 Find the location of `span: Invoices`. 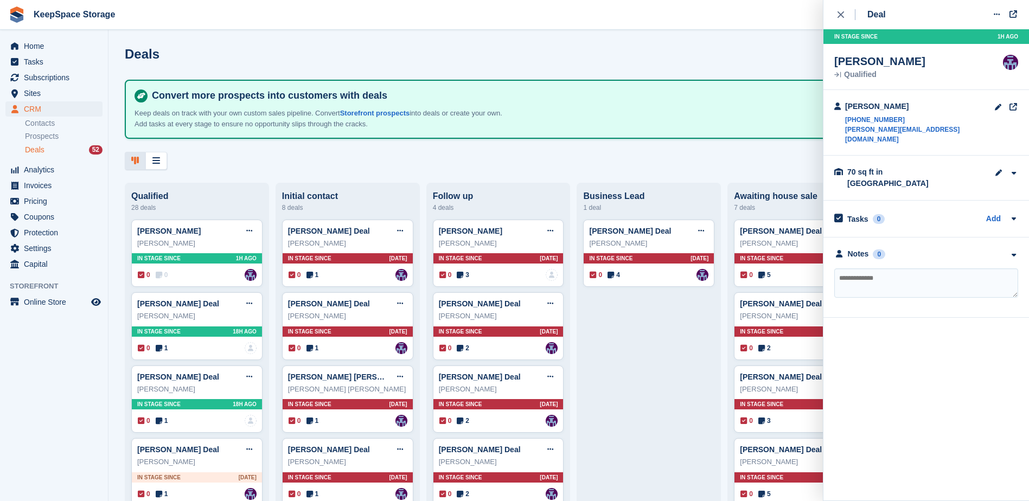

span: Invoices is located at coordinates (56, 186).